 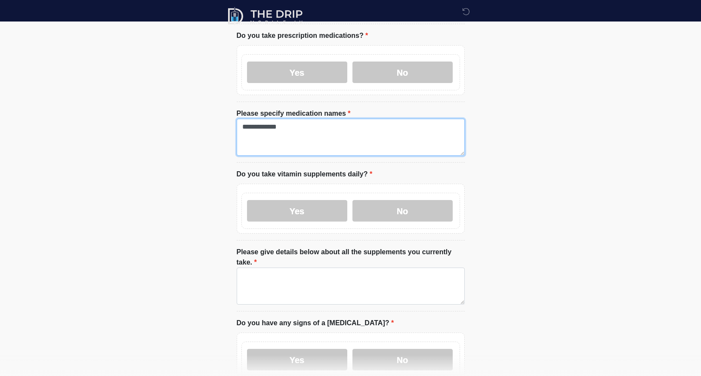 I want to click on img: The Drip Mobile IV Logo, so click(x=266, y=16).